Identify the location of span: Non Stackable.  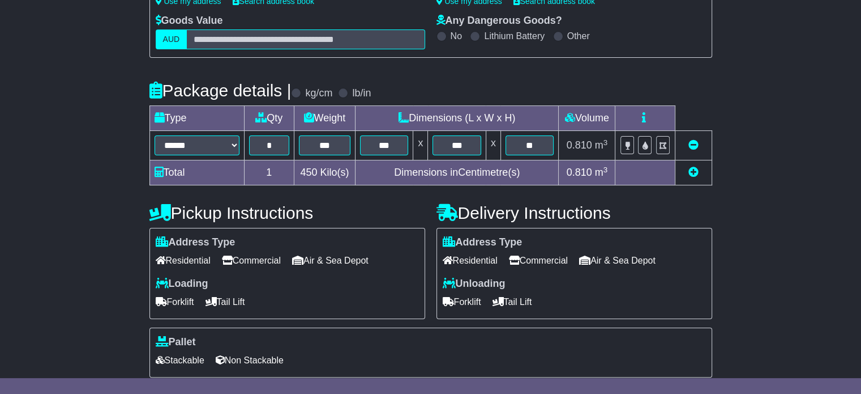
(250, 360).